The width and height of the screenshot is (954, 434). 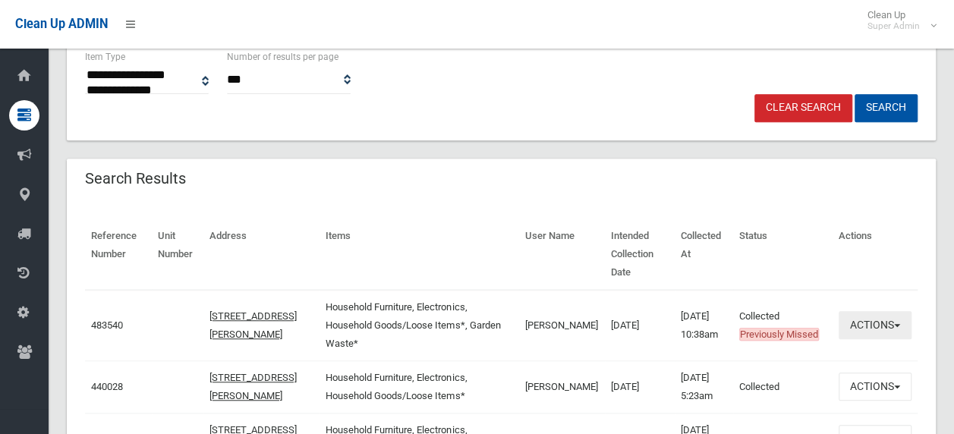 What do you see at coordinates (135, 178) in the screenshot?
I see `header: Search Results` at bounding box center [135, 178].